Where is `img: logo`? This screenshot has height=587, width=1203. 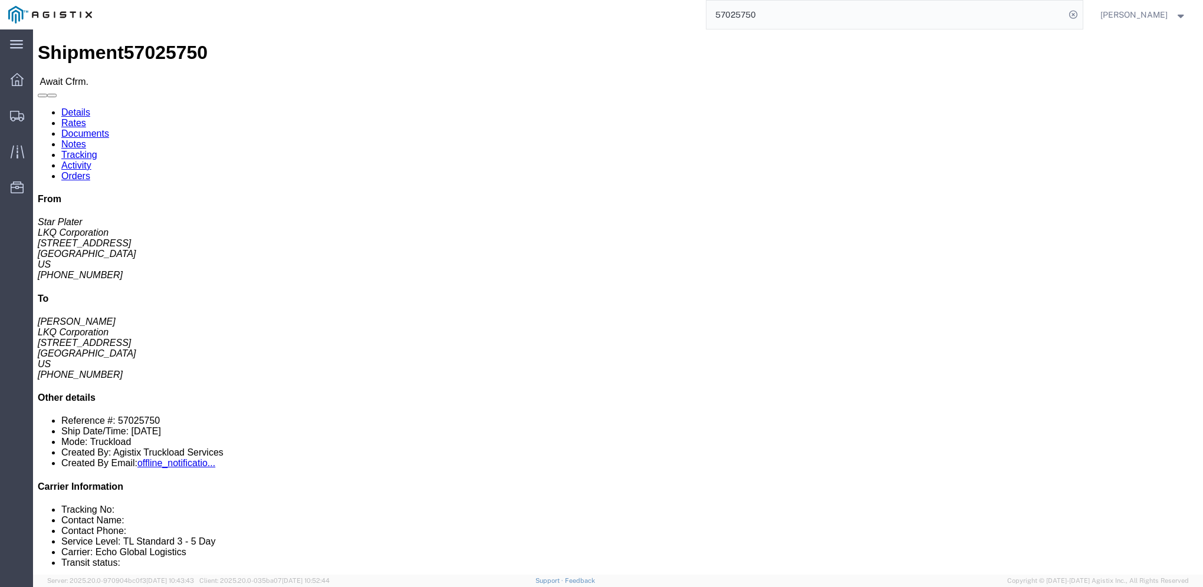 img: logo is located at coordinates (50, 15).